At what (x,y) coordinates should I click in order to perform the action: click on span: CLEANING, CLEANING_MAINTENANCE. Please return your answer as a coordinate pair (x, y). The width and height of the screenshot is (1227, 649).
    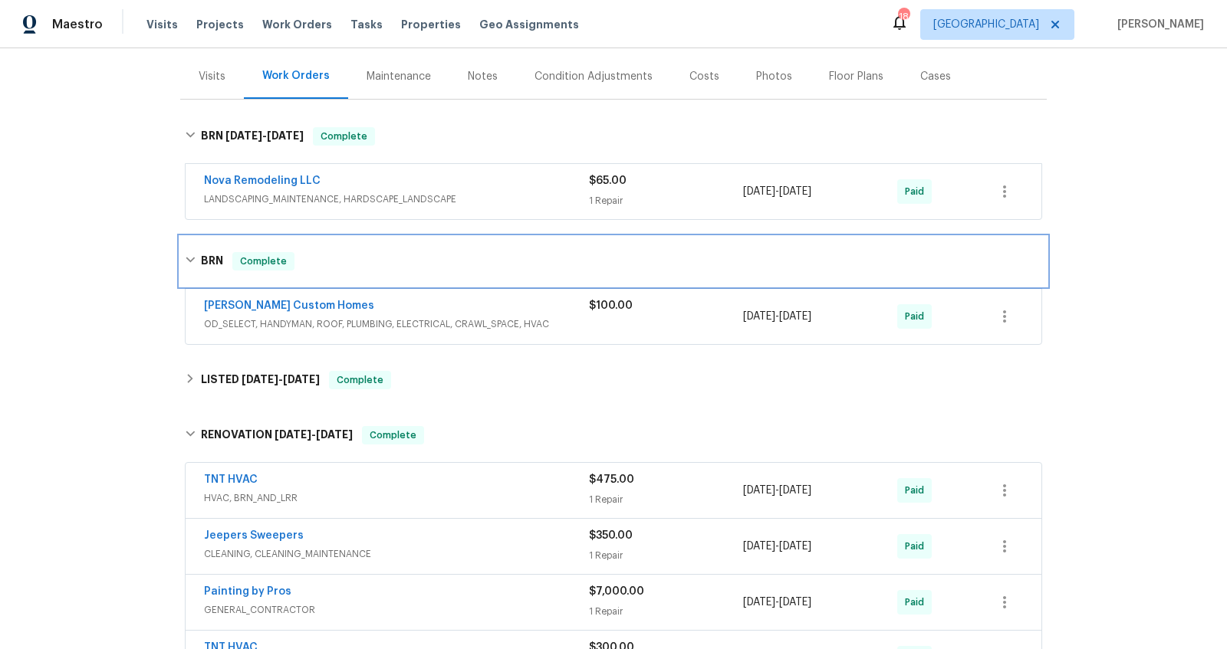
    Looking at the image, I should click on (396, 554).